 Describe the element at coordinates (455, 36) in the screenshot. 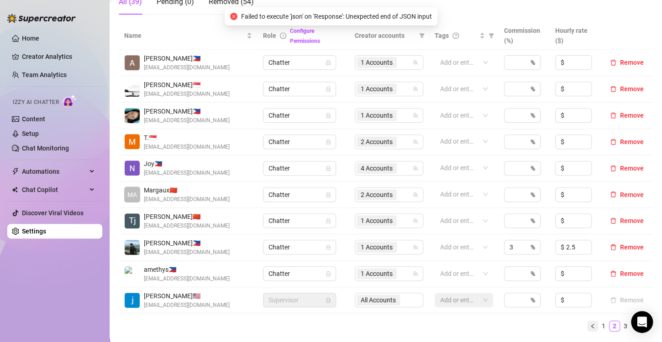

I see `span: question-circle` at that location.